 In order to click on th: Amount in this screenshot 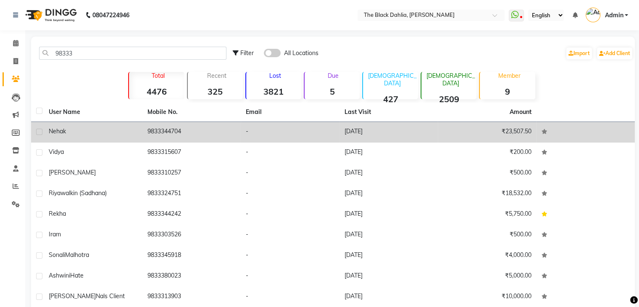, I will do `click(520, 112)`.